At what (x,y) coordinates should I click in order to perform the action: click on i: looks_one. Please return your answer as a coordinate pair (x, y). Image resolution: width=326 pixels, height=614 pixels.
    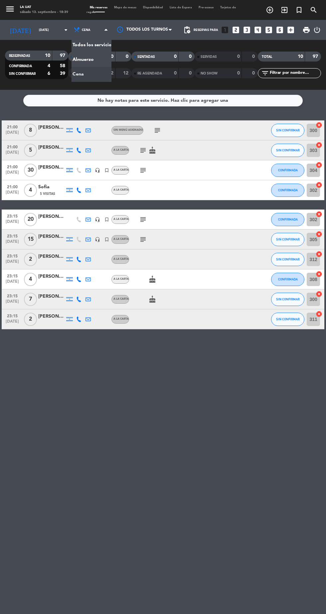
    Looking at the image, I should click on (225, 30).